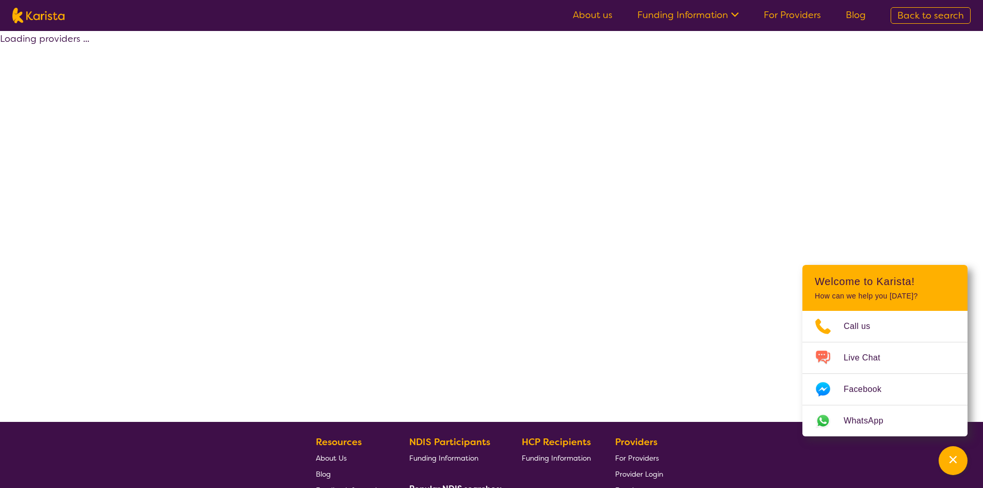  Describe the element at coordinates (338, 442) in the screenshot. I see `b: Resources` at that location.